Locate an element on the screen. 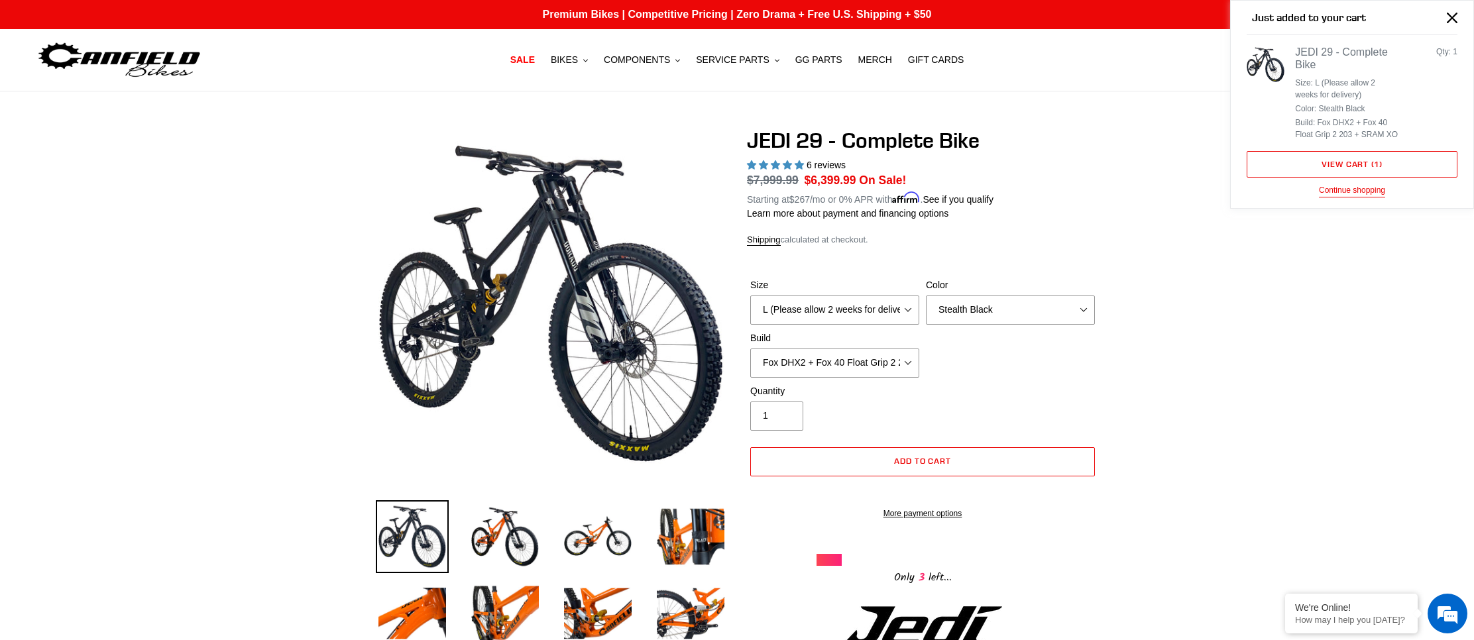 The width and height of the screenshot is (1474, 640). a: See if you qualify - Learn more about Affirm Financing (opens in modal) is located at coordinates (957, 199).